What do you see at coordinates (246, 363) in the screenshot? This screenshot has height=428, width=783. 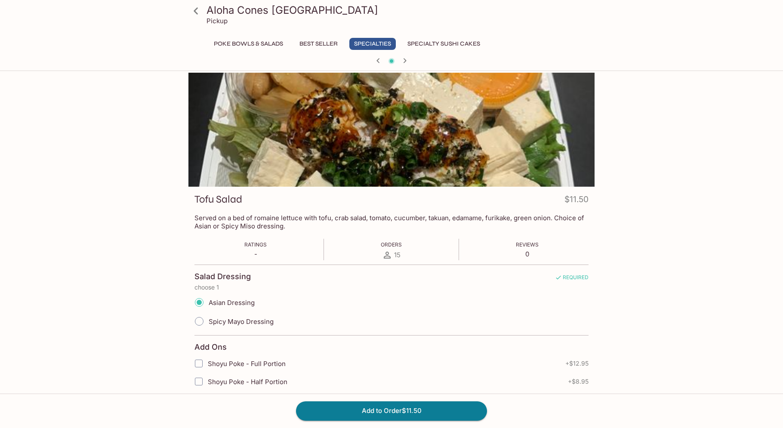 I see `span: Shoyu Poke - Full Portion` at bounding box center [246, 363].